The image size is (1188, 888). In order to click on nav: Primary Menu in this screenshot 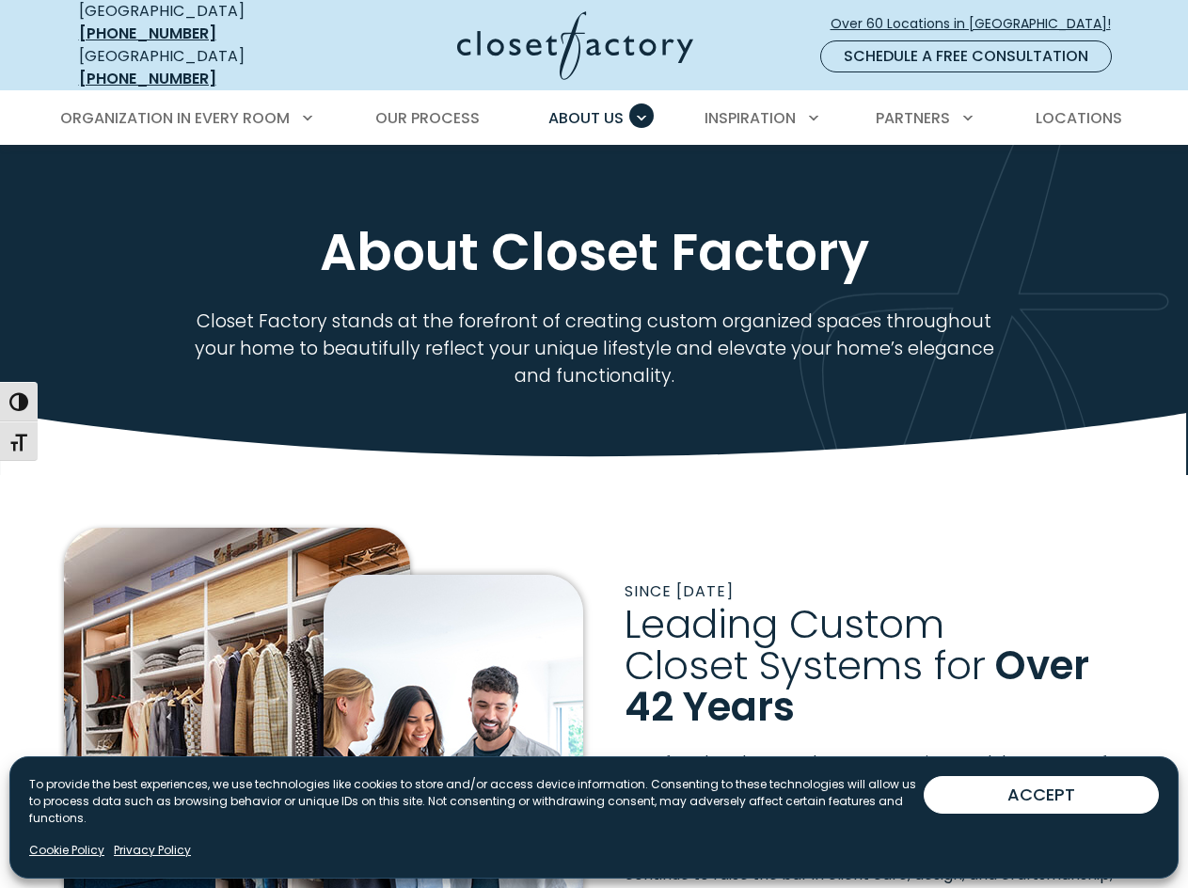, I will do `click(595, 119)`.